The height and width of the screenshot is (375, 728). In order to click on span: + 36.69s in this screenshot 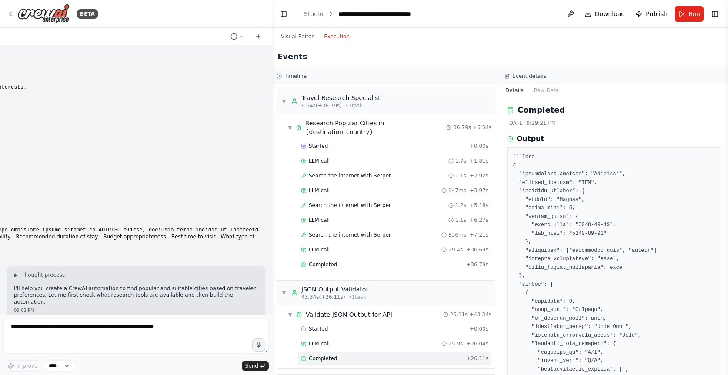, I will do `click(477, 249)`.